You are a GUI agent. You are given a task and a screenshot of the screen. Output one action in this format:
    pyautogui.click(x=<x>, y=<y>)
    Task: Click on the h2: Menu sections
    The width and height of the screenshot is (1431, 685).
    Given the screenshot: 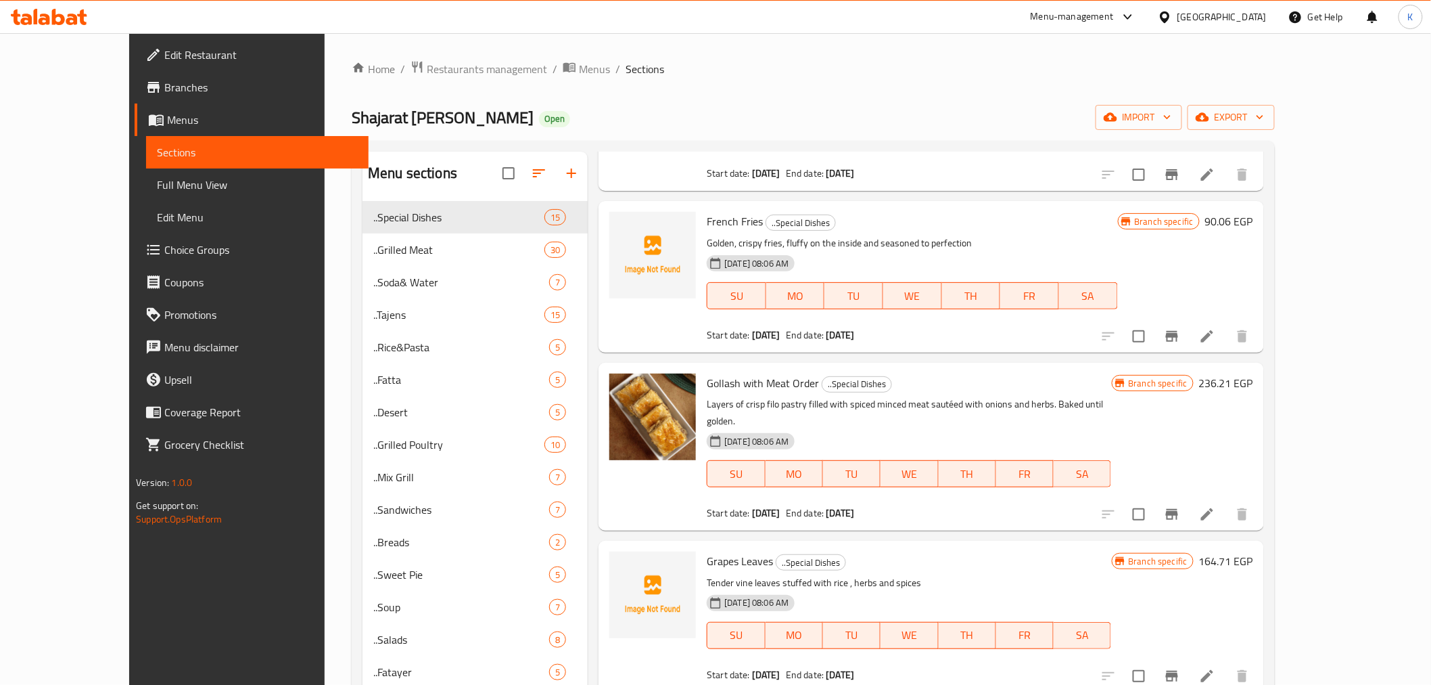 What is the action you would take?
    pyautogui.click(x=413, y=173)
    